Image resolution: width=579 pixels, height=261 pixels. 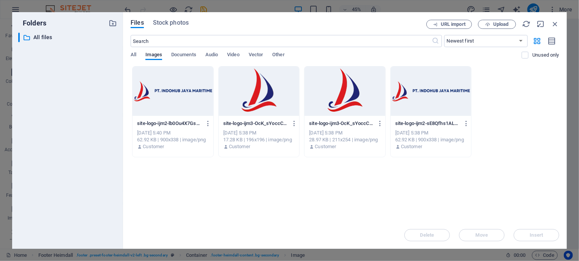 What do you see at coordinates (555, 24) in the screenshot?
I see `i: Close` at bounding box center [555, 24].